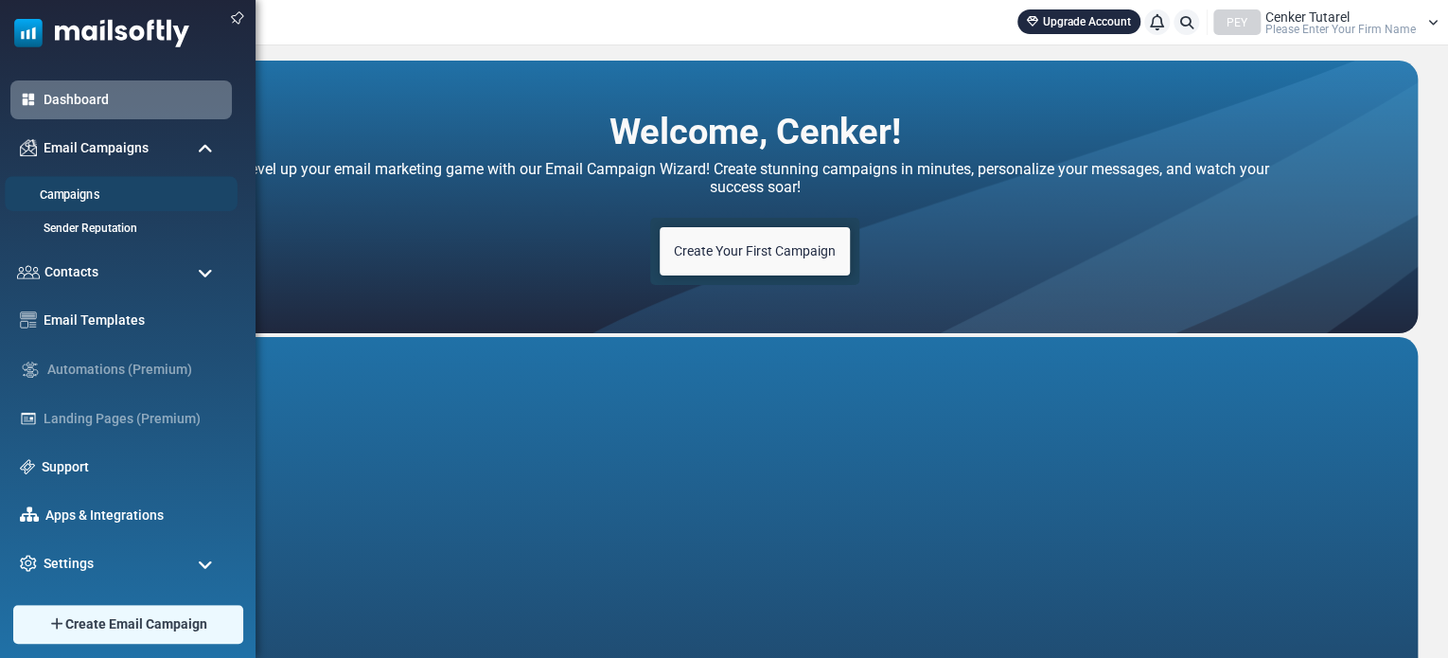 This screenshot has width=1448, height=658. Describe the element at coordinates (71, 272) in the screenshot. I see `span: Contacts` at that location.